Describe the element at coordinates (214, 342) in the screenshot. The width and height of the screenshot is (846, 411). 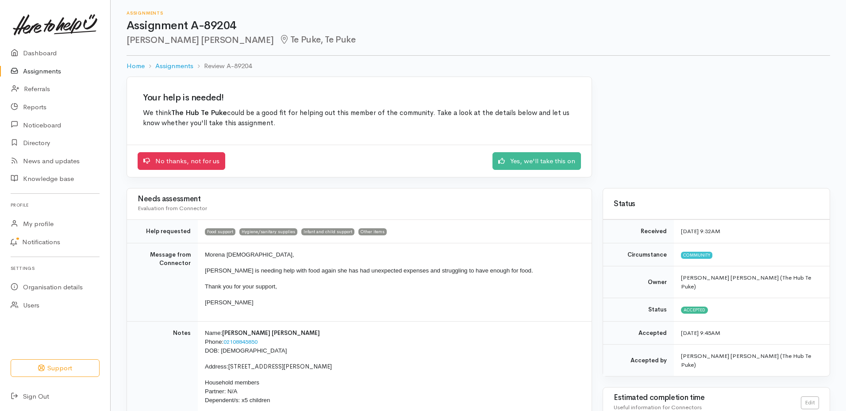
I see `span: Phone:` at that location.